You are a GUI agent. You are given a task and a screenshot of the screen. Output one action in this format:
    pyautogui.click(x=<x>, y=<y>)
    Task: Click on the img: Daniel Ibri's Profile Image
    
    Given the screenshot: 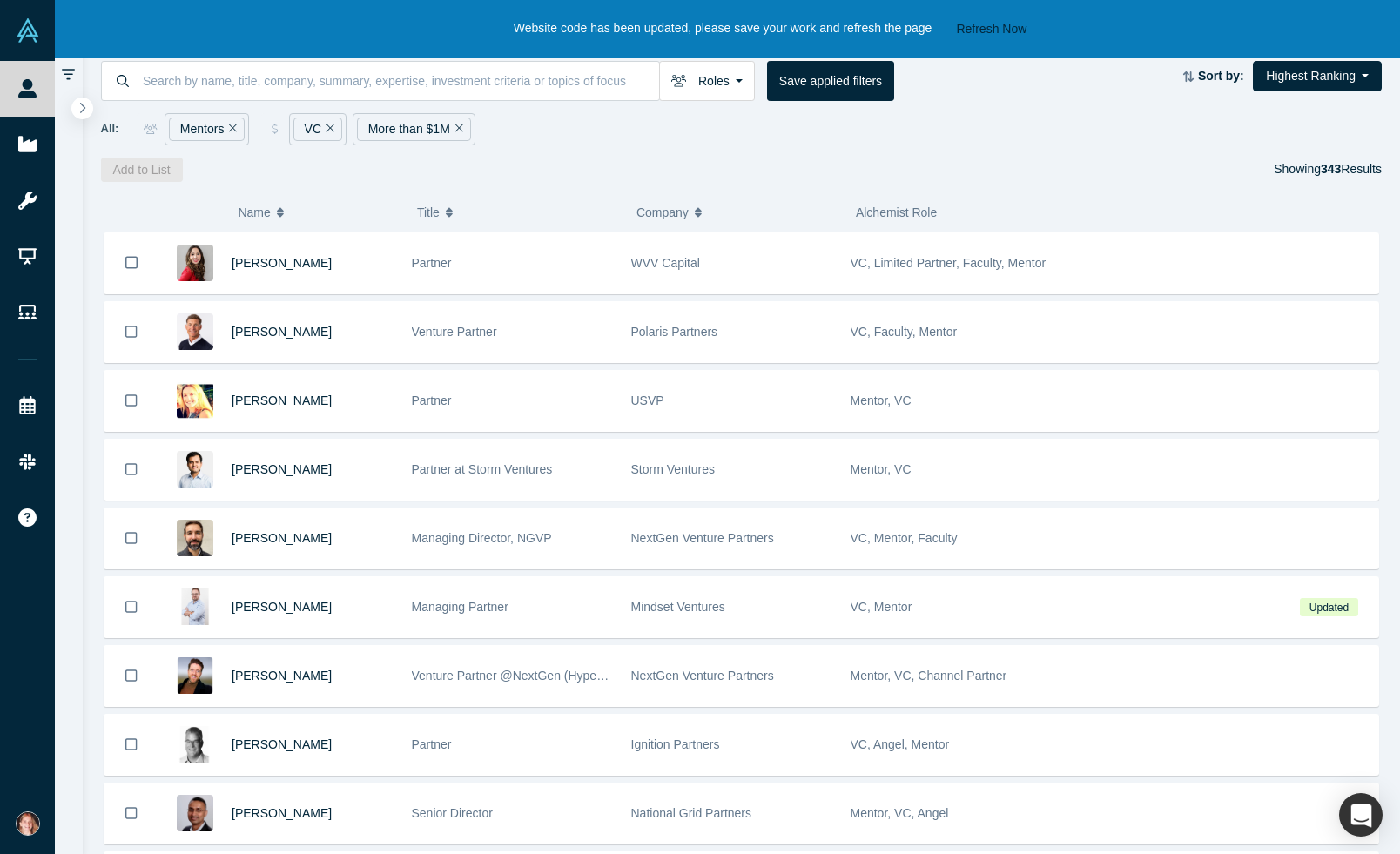 What is the action you would take?
    pyautogui.click(x=195, y=607)
    